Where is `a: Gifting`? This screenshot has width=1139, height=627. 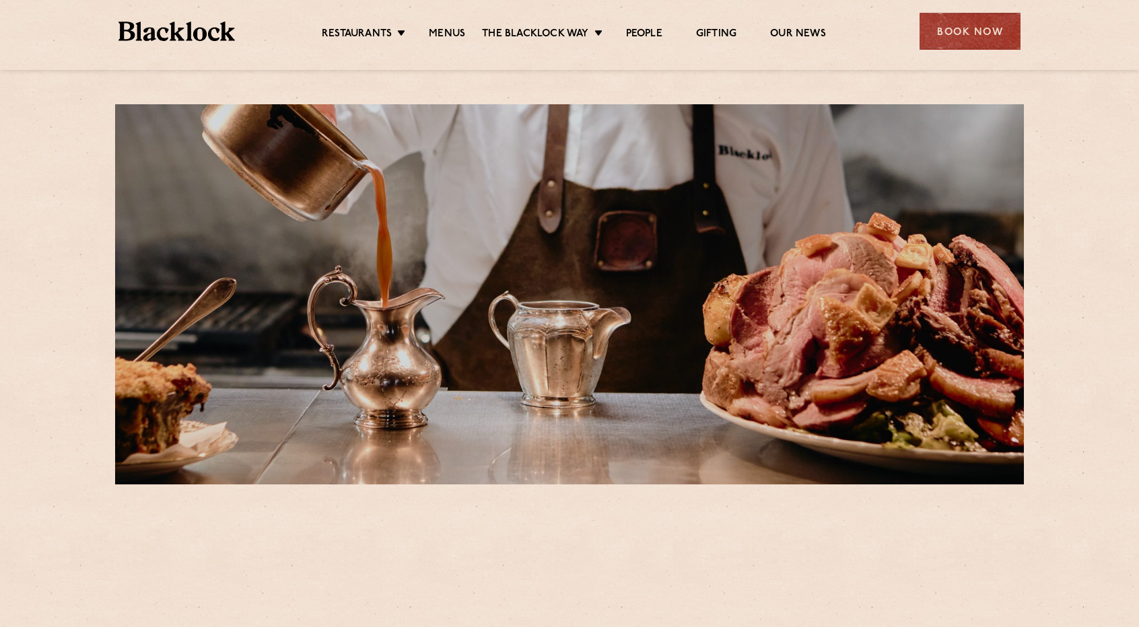 a: Gifting is located at coordinates (716, 35).